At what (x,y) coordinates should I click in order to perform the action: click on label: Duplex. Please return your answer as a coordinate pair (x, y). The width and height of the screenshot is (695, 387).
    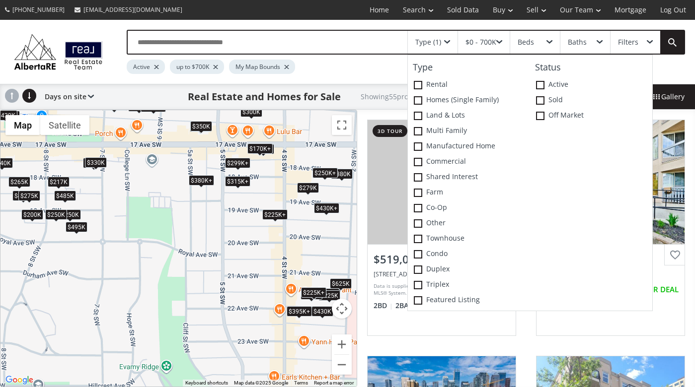
    Looking at the image, I should click on (469, 270).